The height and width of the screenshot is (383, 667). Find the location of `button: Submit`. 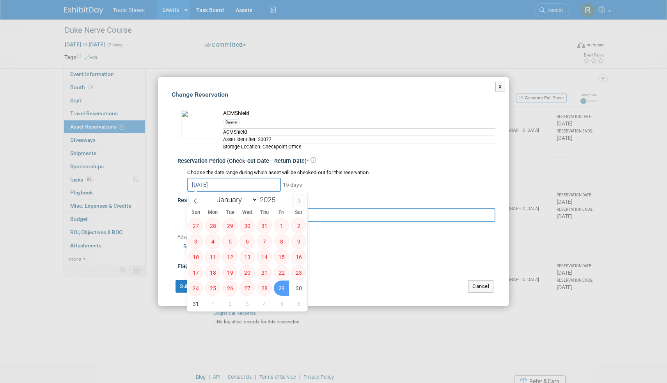

button: Submit is located at coordinates (188, 287).